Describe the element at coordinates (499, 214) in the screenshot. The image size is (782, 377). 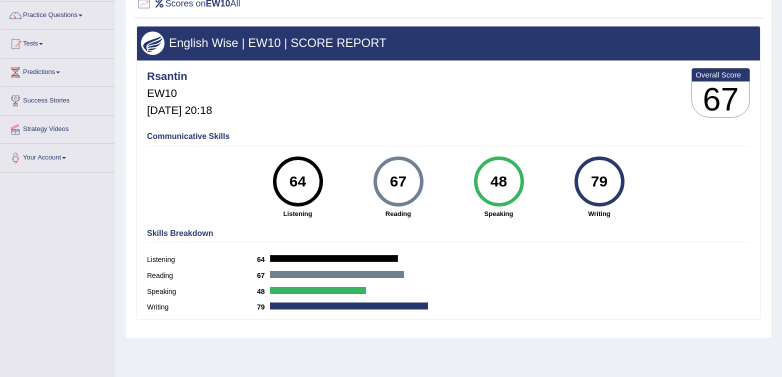
I see `strong: Speaking` at that location.